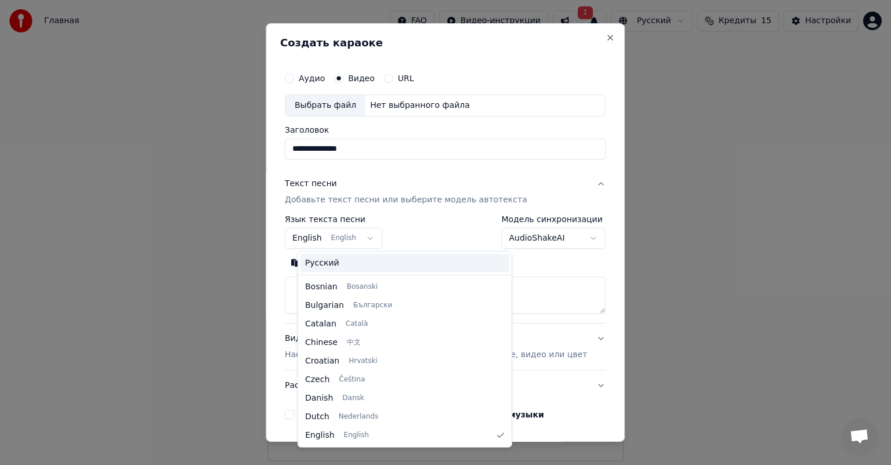 The height and width of the screenshot is (465, 891). I want to click on span: Bosanski, so click(361, 287).